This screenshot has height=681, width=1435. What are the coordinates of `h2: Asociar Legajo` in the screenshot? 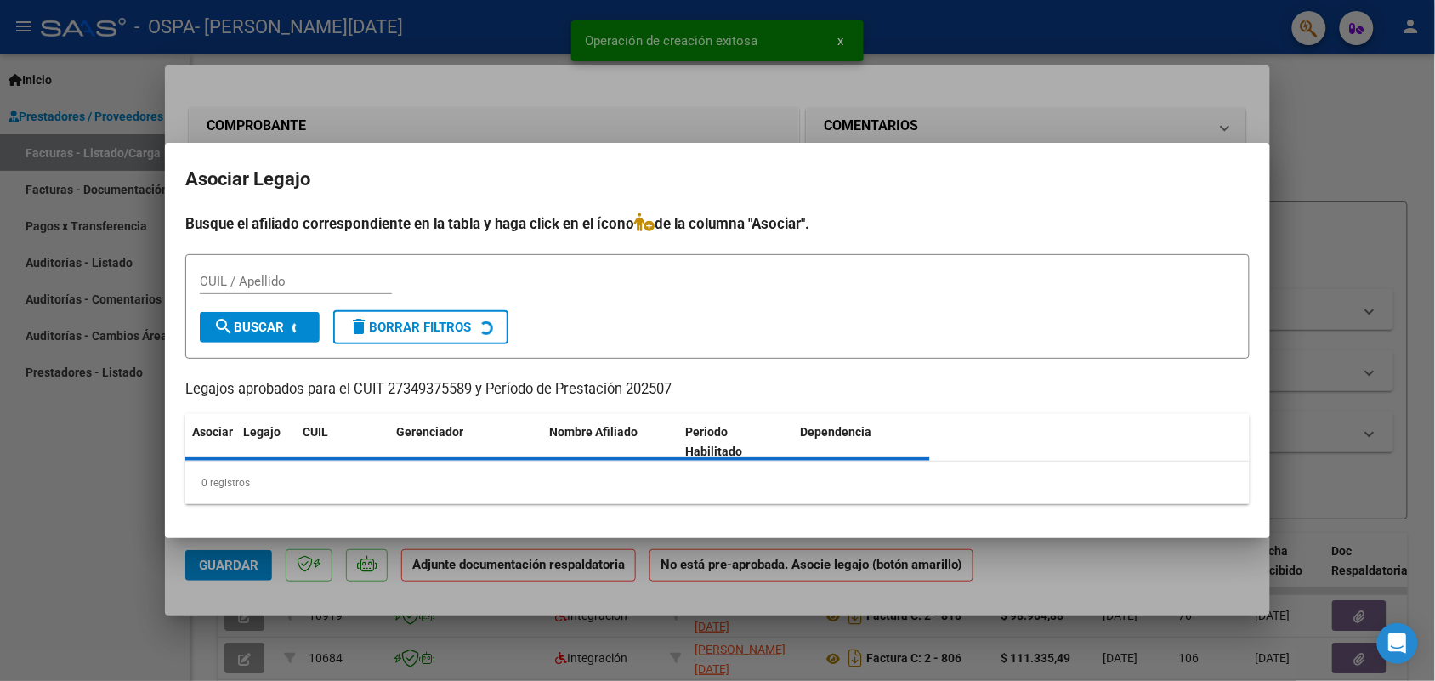 It's located at (718, 179).